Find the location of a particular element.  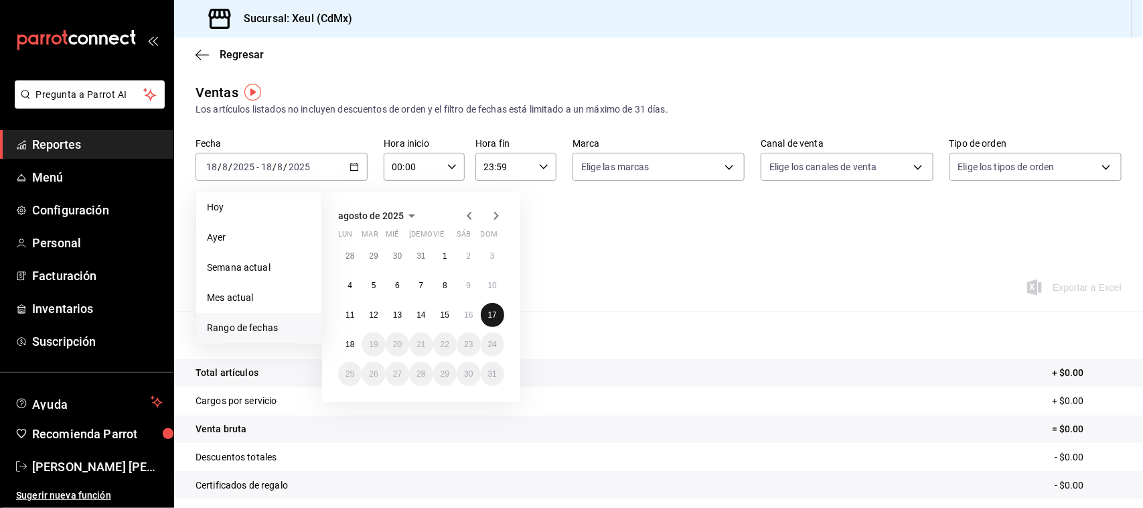

button: 3 de agosto de 2025 is located at coordinates (492, 256).